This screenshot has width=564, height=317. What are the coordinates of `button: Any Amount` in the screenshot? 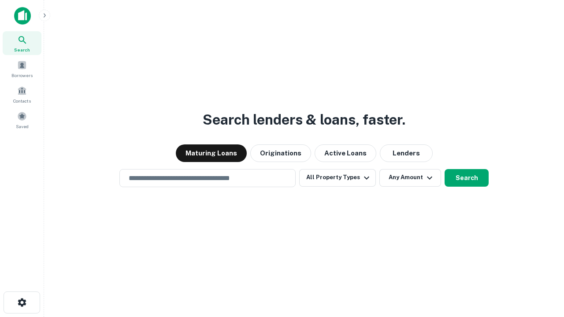 It's located at (410, 178).